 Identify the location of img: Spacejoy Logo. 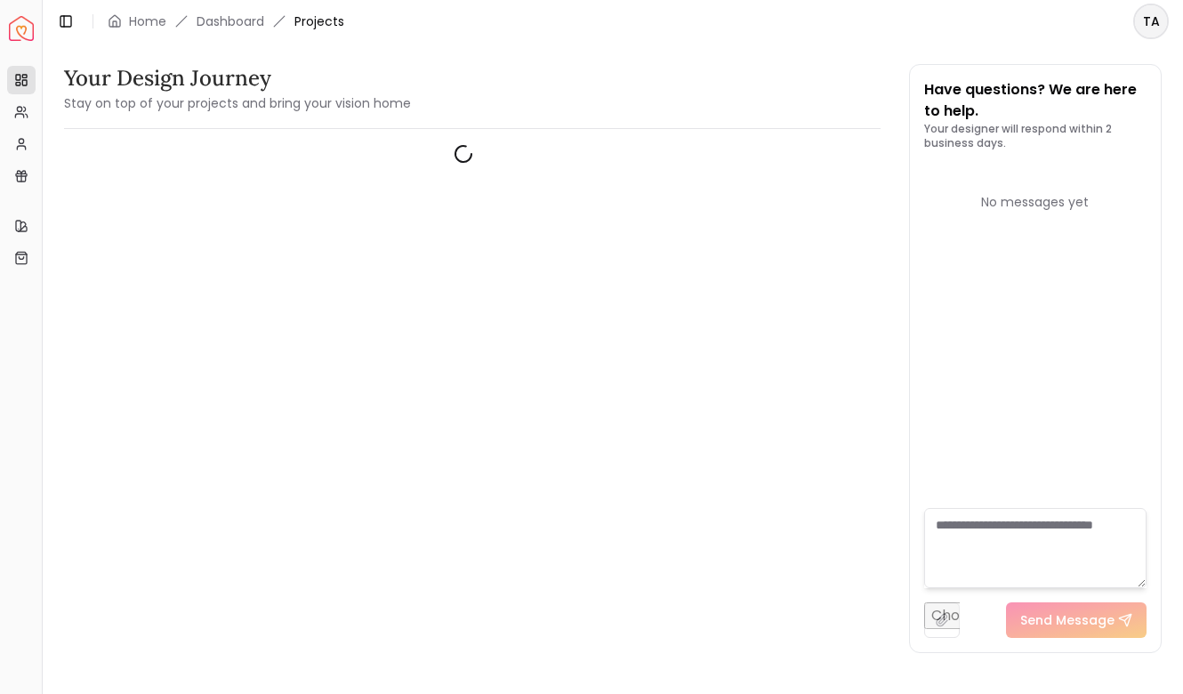
(21, 28).